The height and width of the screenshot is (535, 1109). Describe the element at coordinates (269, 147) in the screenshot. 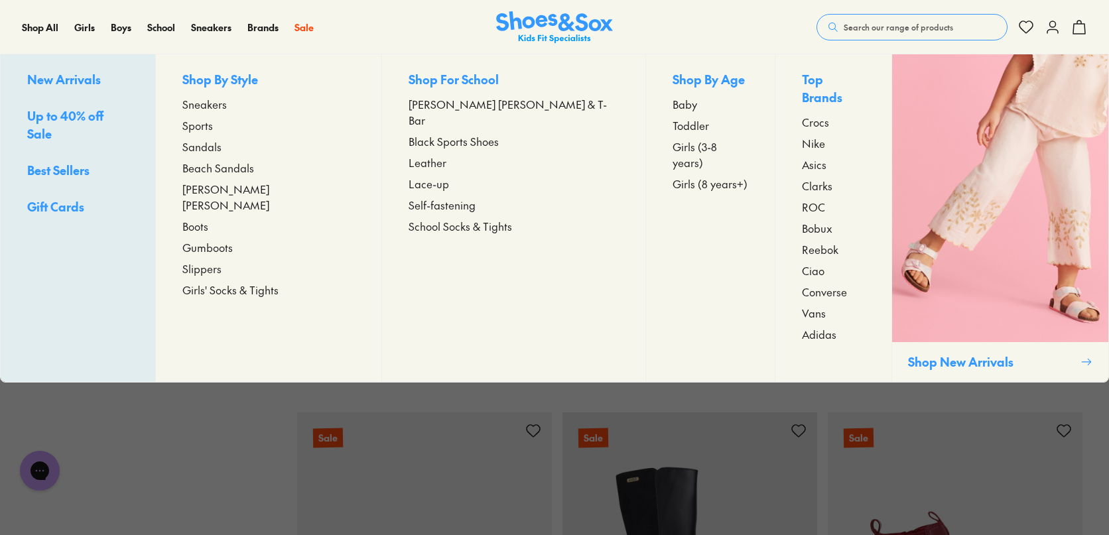

I see `a: Sandals` at that location.